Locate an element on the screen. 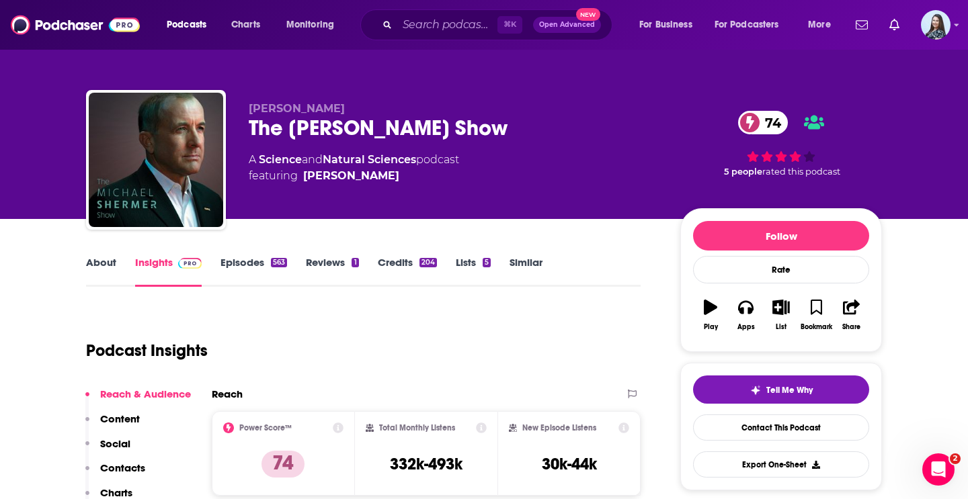  p: Social is located at coordinates (115, 444).